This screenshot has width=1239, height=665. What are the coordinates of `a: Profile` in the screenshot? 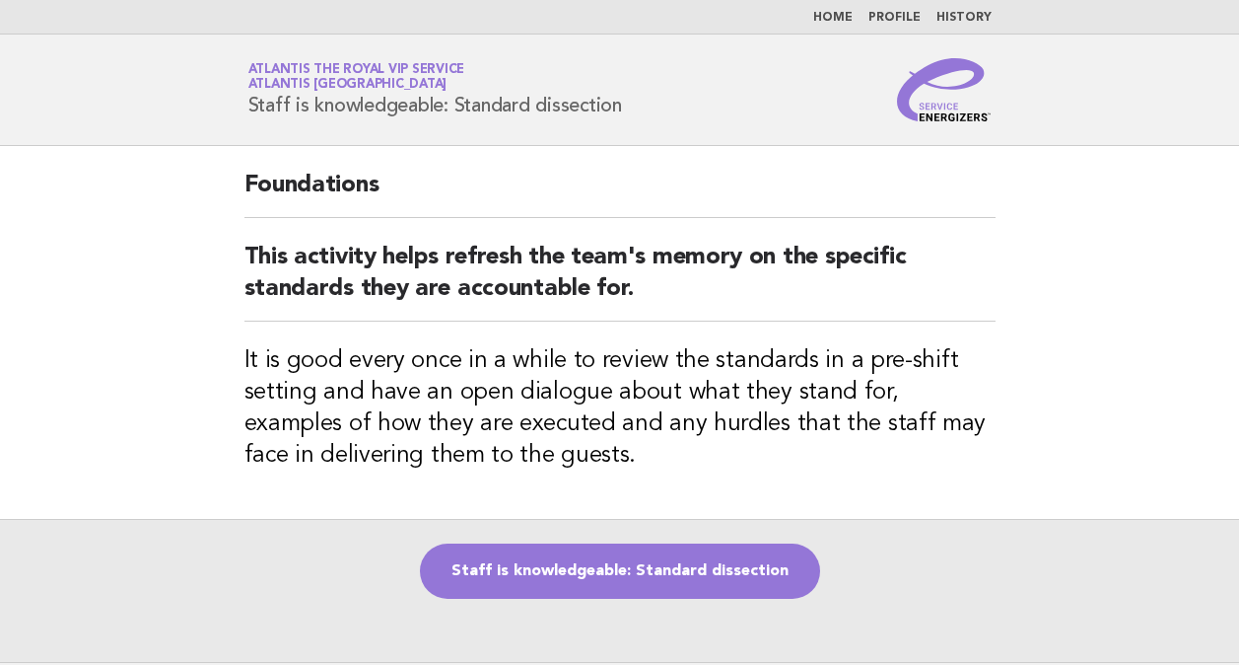 It's located at (894, 18).